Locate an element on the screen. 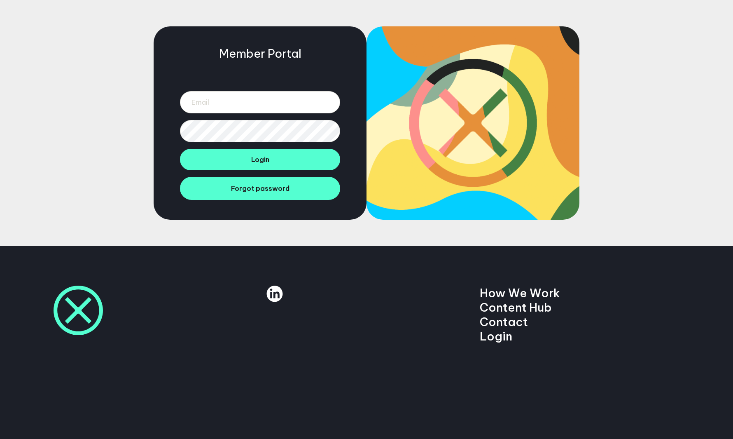 This screenshot has height=439, width=733. span: Login is located at coordinates (260, 159).